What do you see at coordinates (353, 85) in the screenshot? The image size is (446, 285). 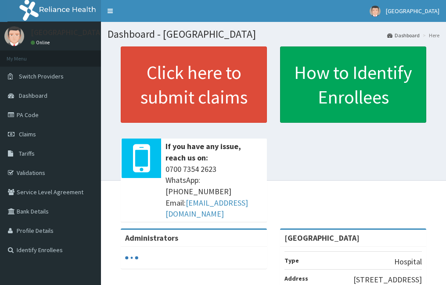 I see `a: How to Identify Enrollees` at bounding box center [353, 85].